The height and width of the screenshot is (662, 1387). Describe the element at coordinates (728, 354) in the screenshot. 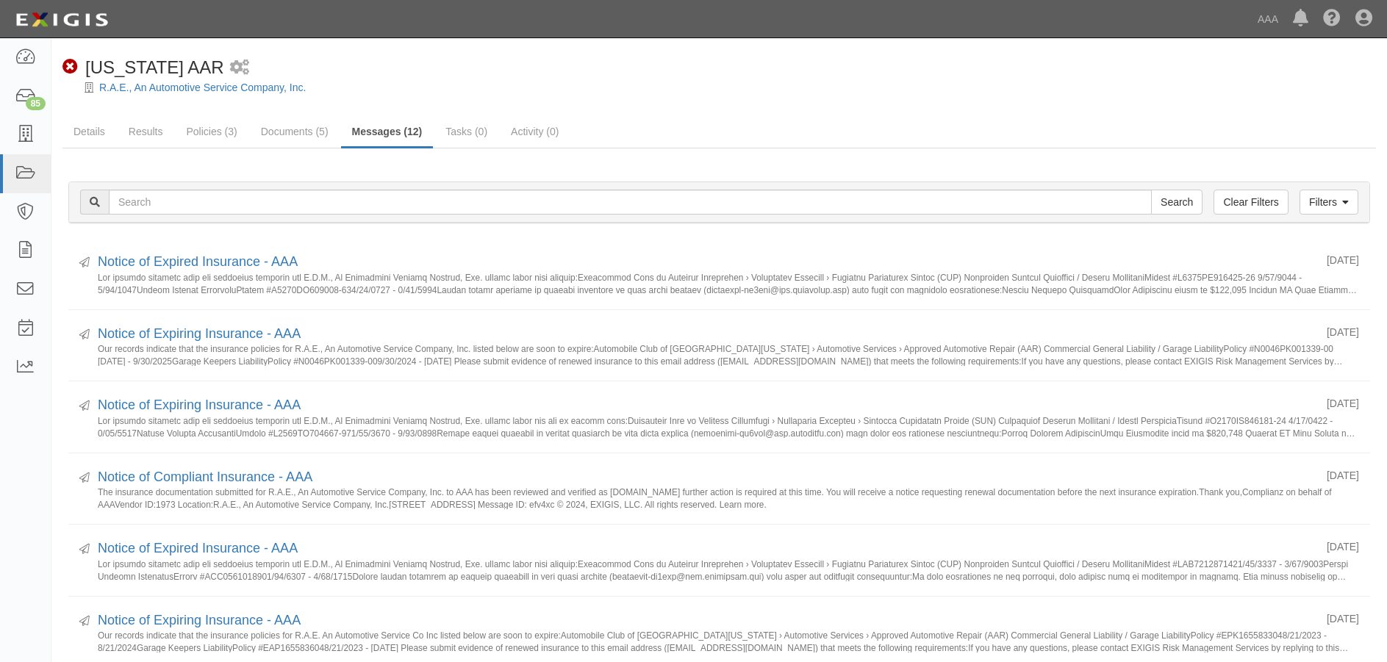

I see `small: Our records indicate that the insurance policies for R.A.E., An Automotive Service Company, Inc. ...` at that location.